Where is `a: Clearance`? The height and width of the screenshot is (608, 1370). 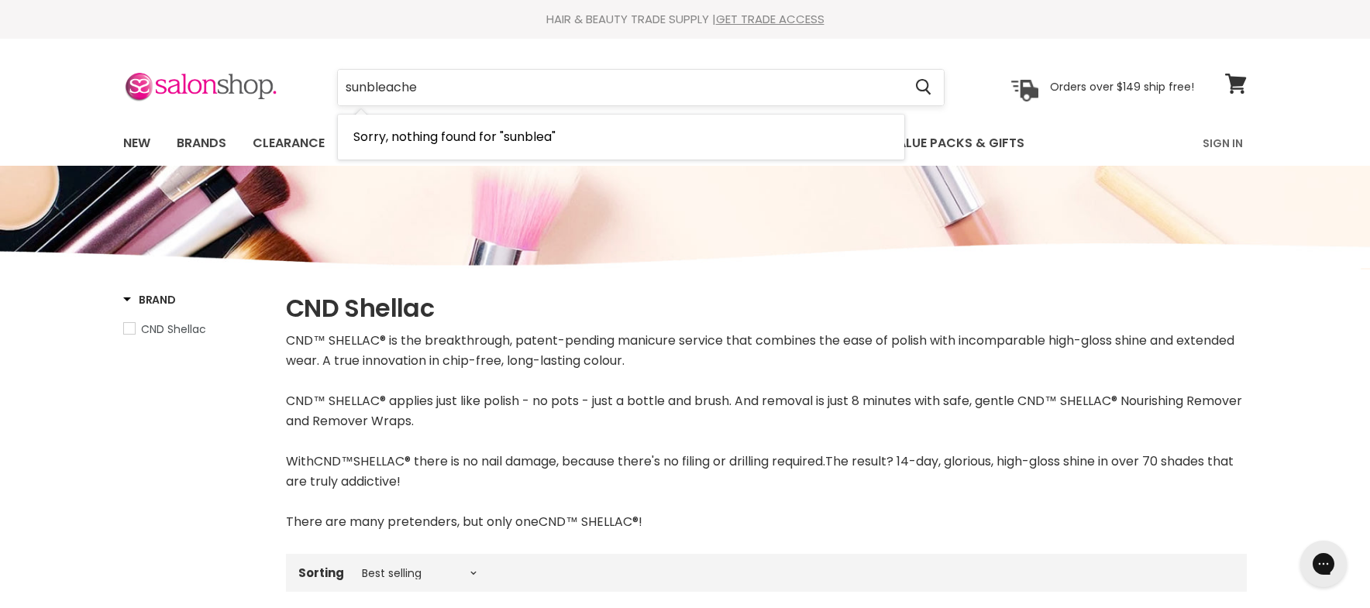
a: Clearance is located at coordinates (288, 143).